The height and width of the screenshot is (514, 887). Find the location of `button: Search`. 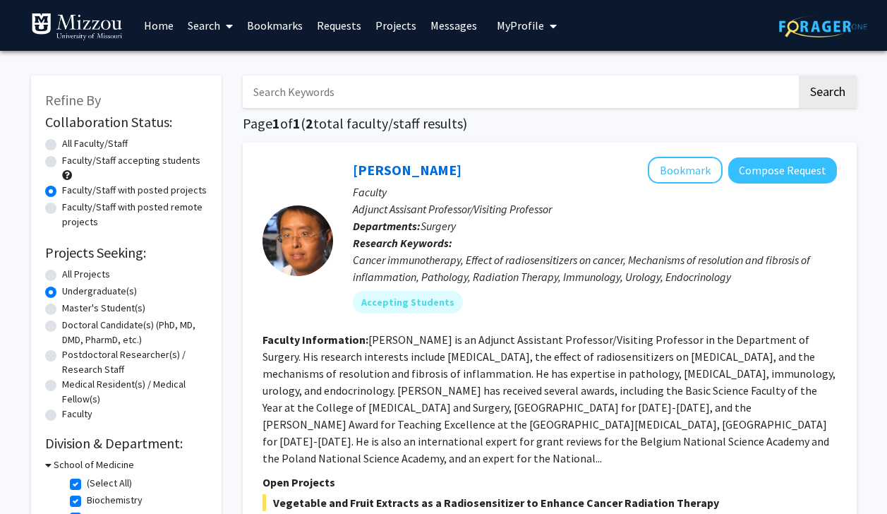

button: Search is located at coordinates (828, 92).